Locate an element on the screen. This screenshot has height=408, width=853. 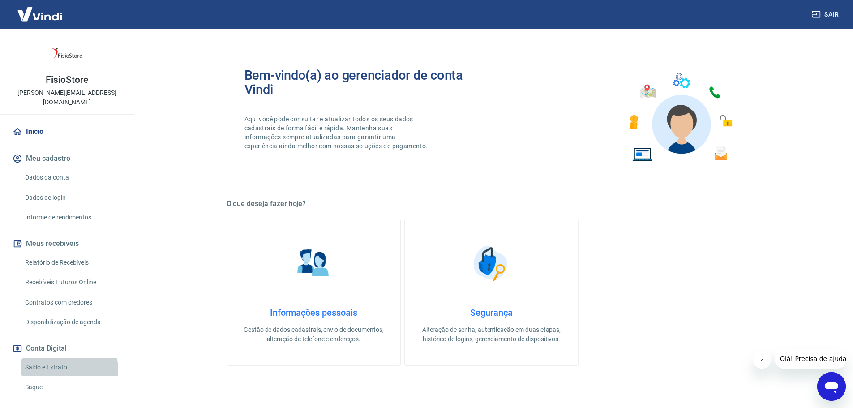
a: Informações pessoaisInformações pessoaisGestão de dados cadastrais, envio de documentos, alteraçã... is located at coordinates (313, 292).